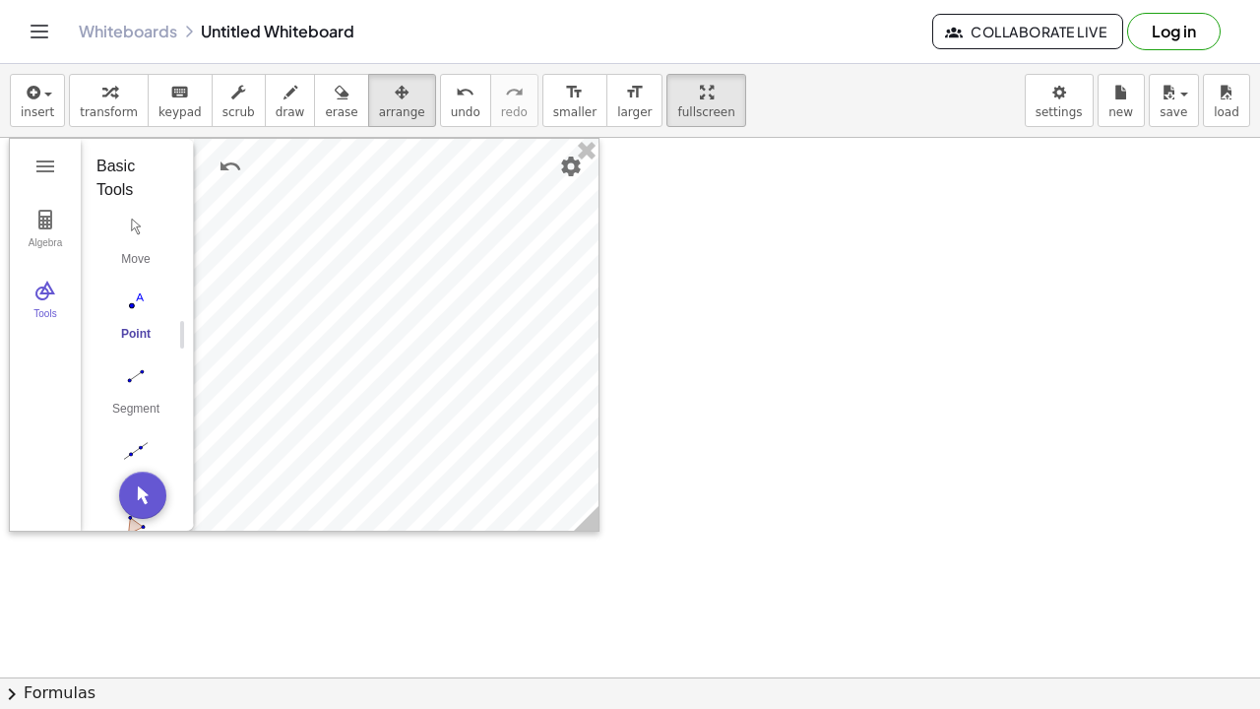  I want to click on button: redoredo, so click(514, 100).